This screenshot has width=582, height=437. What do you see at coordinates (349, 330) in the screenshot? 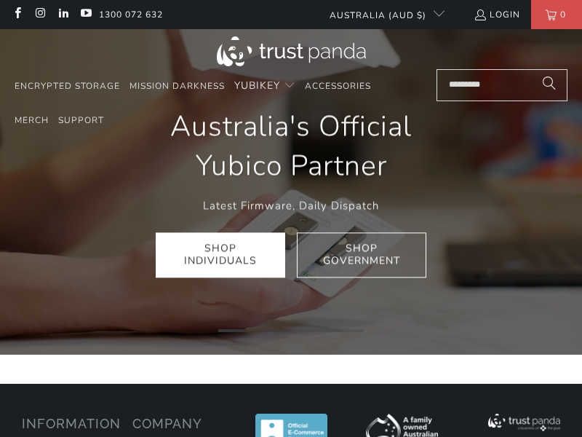
I see `li: Page dot 5` at bounding box center [349, 330].